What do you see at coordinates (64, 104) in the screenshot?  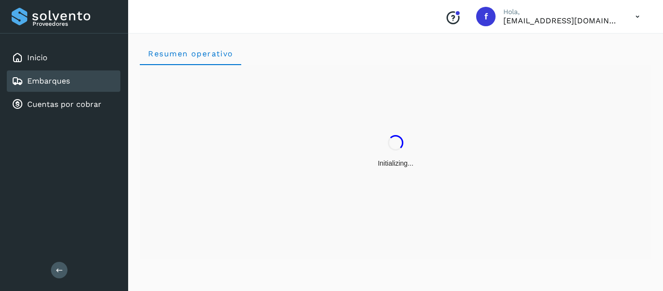 I see `div: Cuentas por cobrar` at bounding box center [64, 104].